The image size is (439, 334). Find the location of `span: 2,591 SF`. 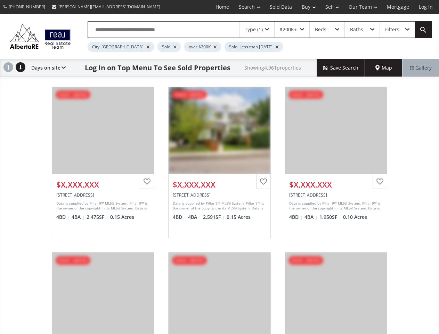

span: 2,591 SF is located at coordinates (214, 217).